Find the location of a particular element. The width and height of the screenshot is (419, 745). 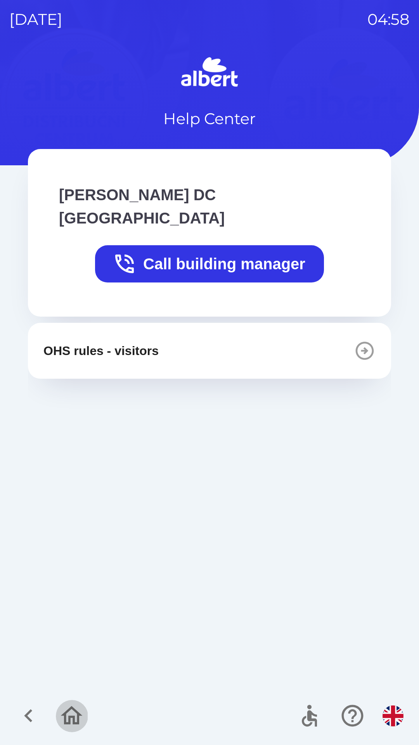

button: OHS rules - visitors is located at coordinates (209, 351).